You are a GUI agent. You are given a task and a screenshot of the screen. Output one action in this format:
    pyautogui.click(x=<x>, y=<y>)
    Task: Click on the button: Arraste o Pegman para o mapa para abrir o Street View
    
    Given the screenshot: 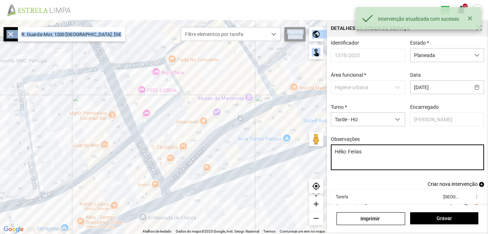 What is the action you would take?
    pyautogui.click(x=316, y=139)
    